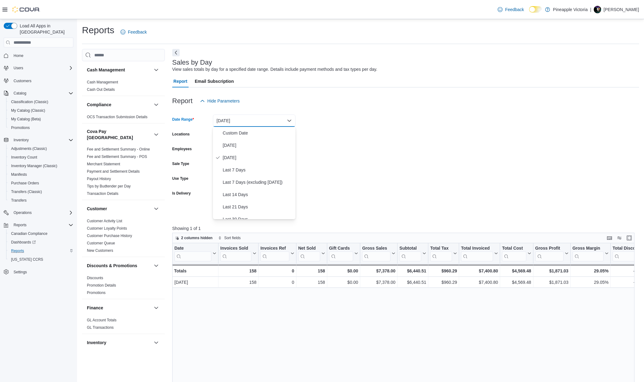  I want to click on div: Compliance, so click(123, 118).